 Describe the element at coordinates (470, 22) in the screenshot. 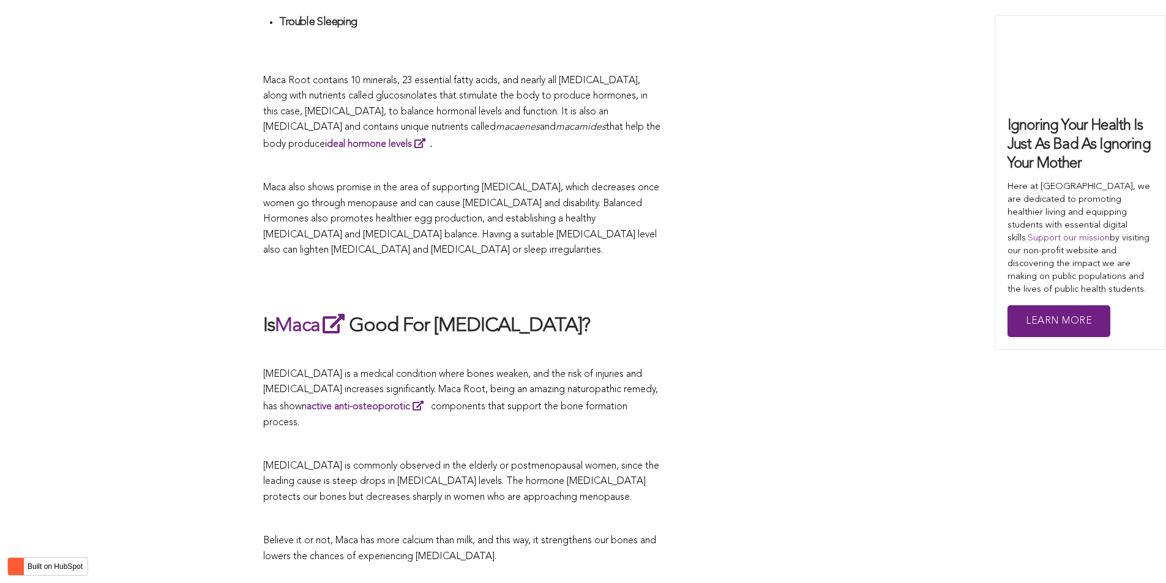

I see `h4: Trouble Sleeping` at that location.